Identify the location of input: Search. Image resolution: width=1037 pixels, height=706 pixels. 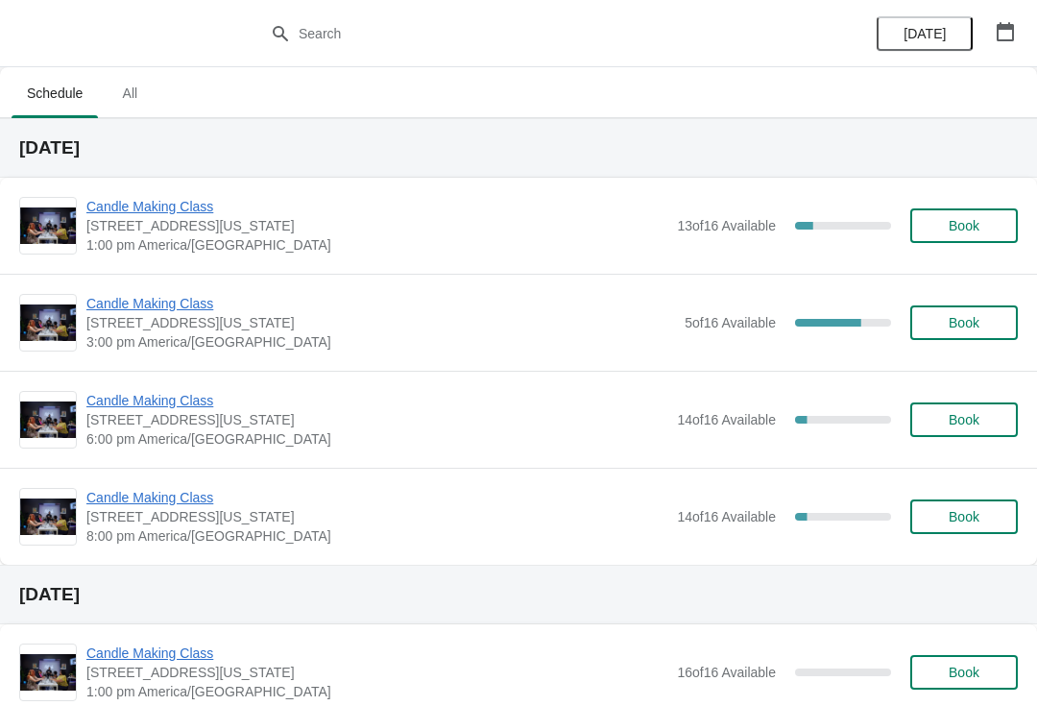
(538, 34).